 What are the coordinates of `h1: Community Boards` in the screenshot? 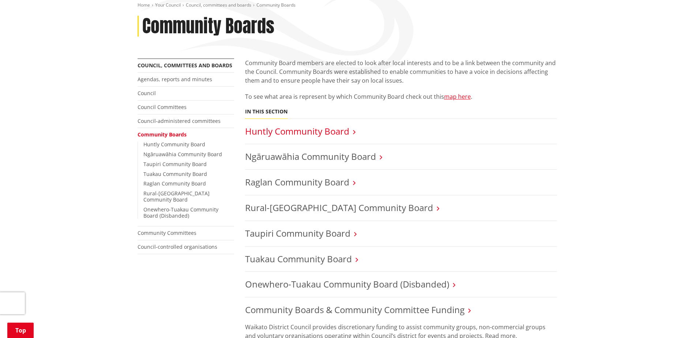 It's located at (208, 26).